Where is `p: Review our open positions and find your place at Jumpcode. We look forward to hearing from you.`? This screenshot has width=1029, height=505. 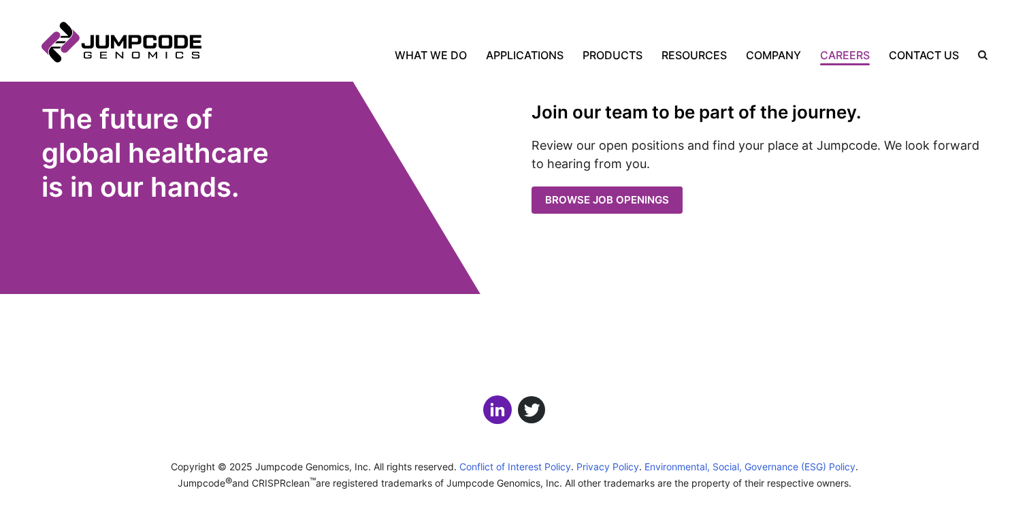
p: Review our open positions and find your place at Jumpcode. We look forward to hearing from you. is located at coordinates (760, 155).